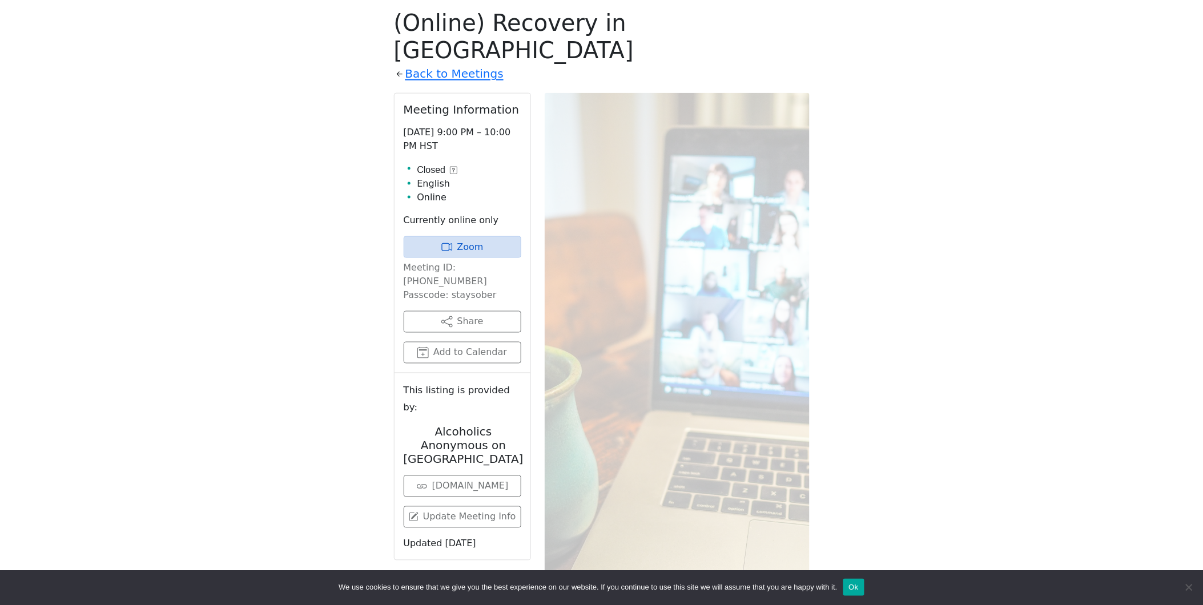 The image size is (1203, 605). I want to click on p: Currently online only, so click(463, 220).